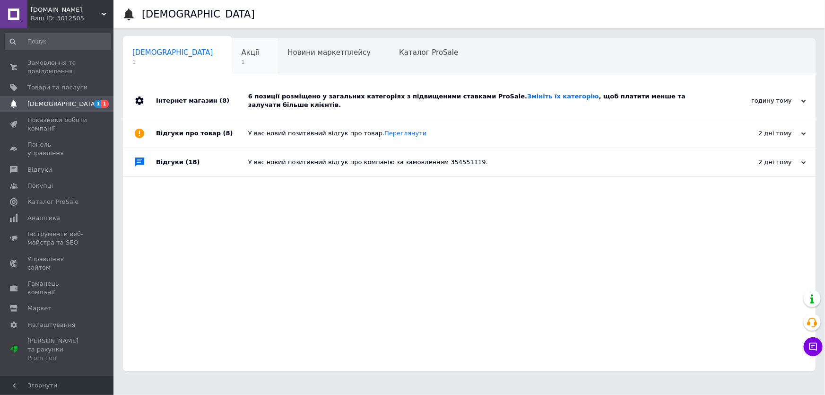 Image resolution: width=825 pixels, height=395 pixels. I want to click on div: годину тому, so click(759, 101).